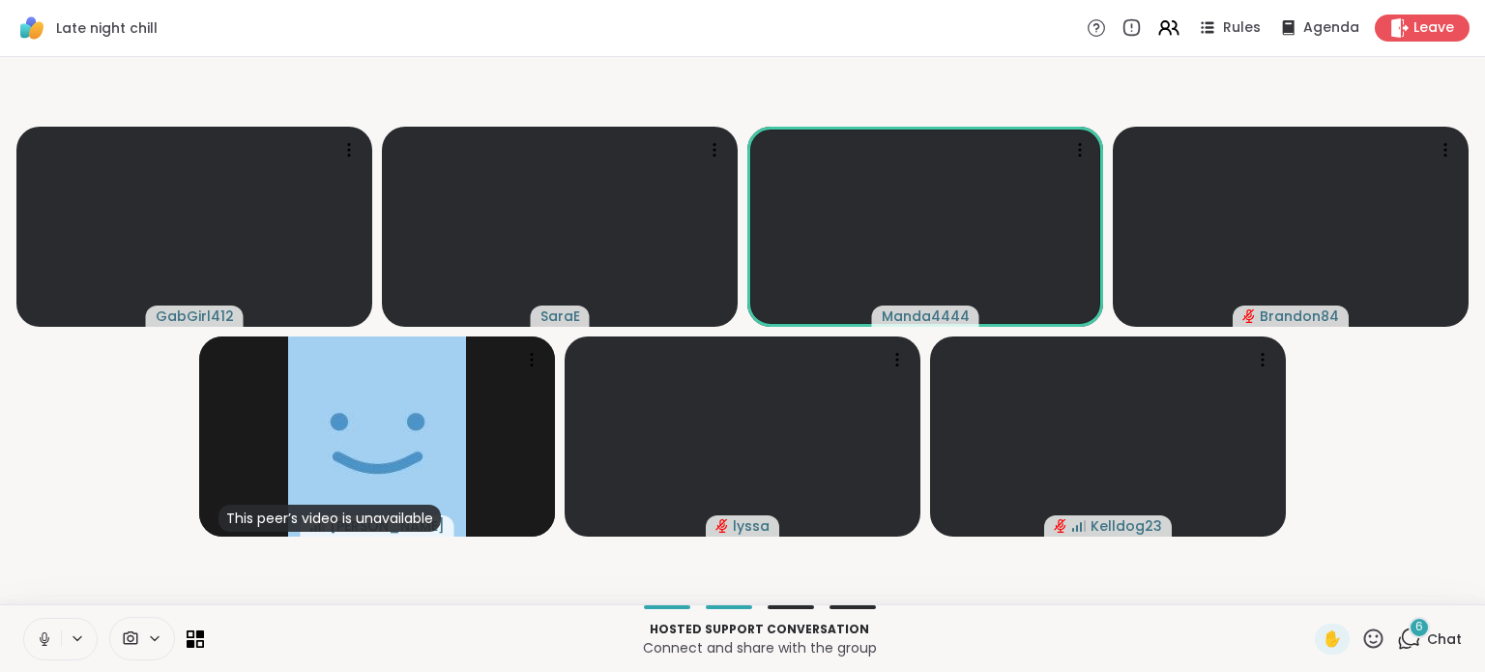 This screenshot has width=1485, height=672. I want to click on div: This peer’s video is unavailable, so click(330, 518).